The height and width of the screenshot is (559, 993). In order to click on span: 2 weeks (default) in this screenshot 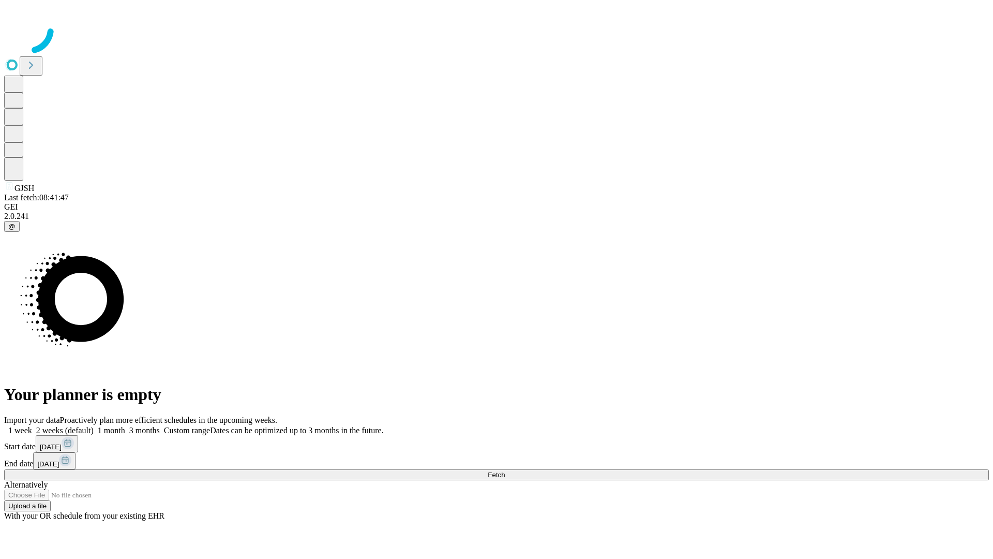, I will do `click(65, 430)`.